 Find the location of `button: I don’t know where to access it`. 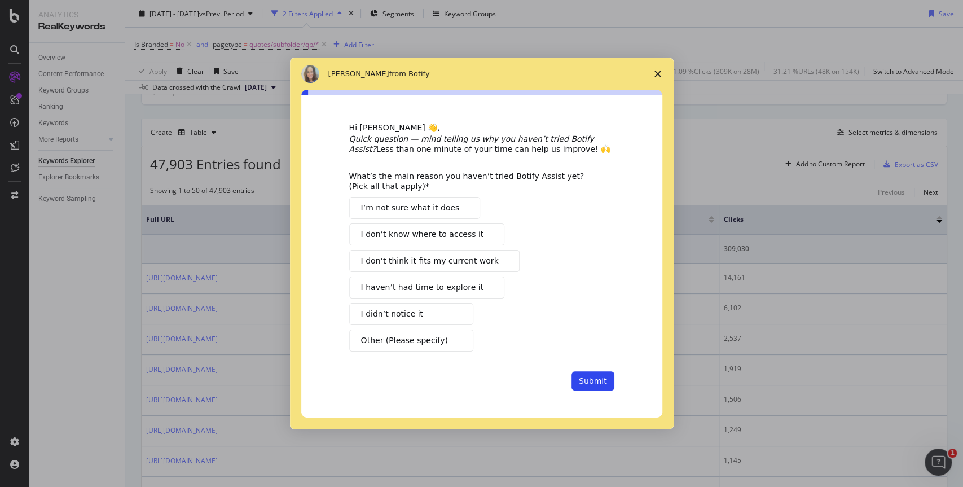

button: I don’t know where to access it is located at coordinates (427, 234).